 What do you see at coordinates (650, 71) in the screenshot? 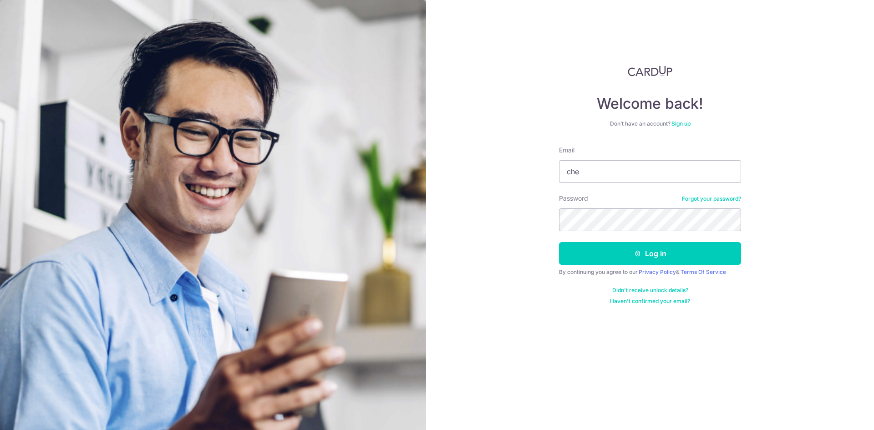
I see `img: CardUp Logo` at bounding box center [650, 71].